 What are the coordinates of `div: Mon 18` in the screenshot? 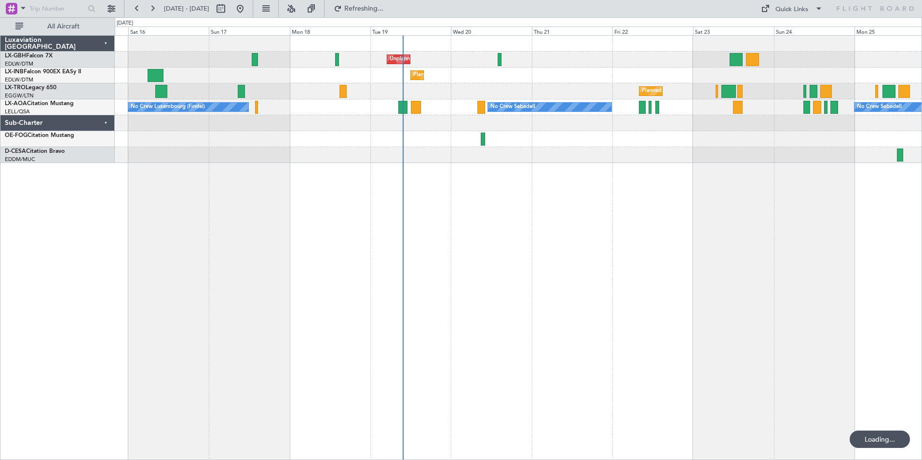 It's located at (330, 31).